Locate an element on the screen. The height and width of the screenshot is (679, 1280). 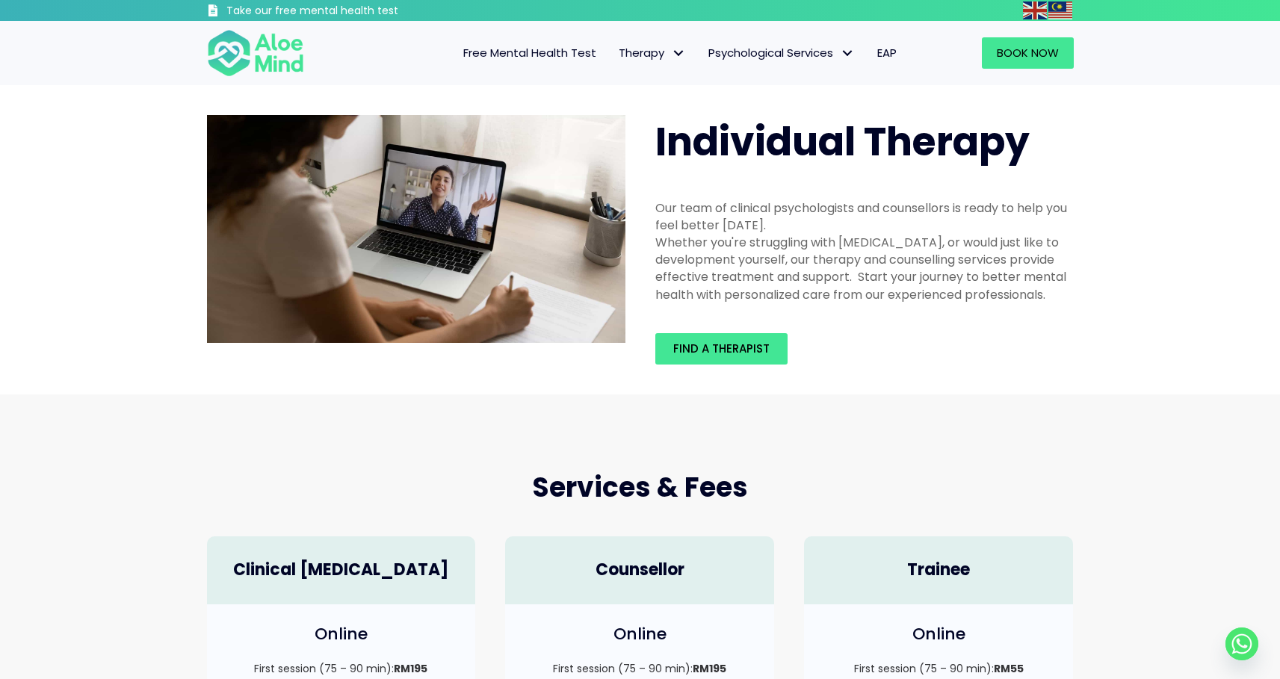
span: Services & Fees is located at coordinates (639, 487).